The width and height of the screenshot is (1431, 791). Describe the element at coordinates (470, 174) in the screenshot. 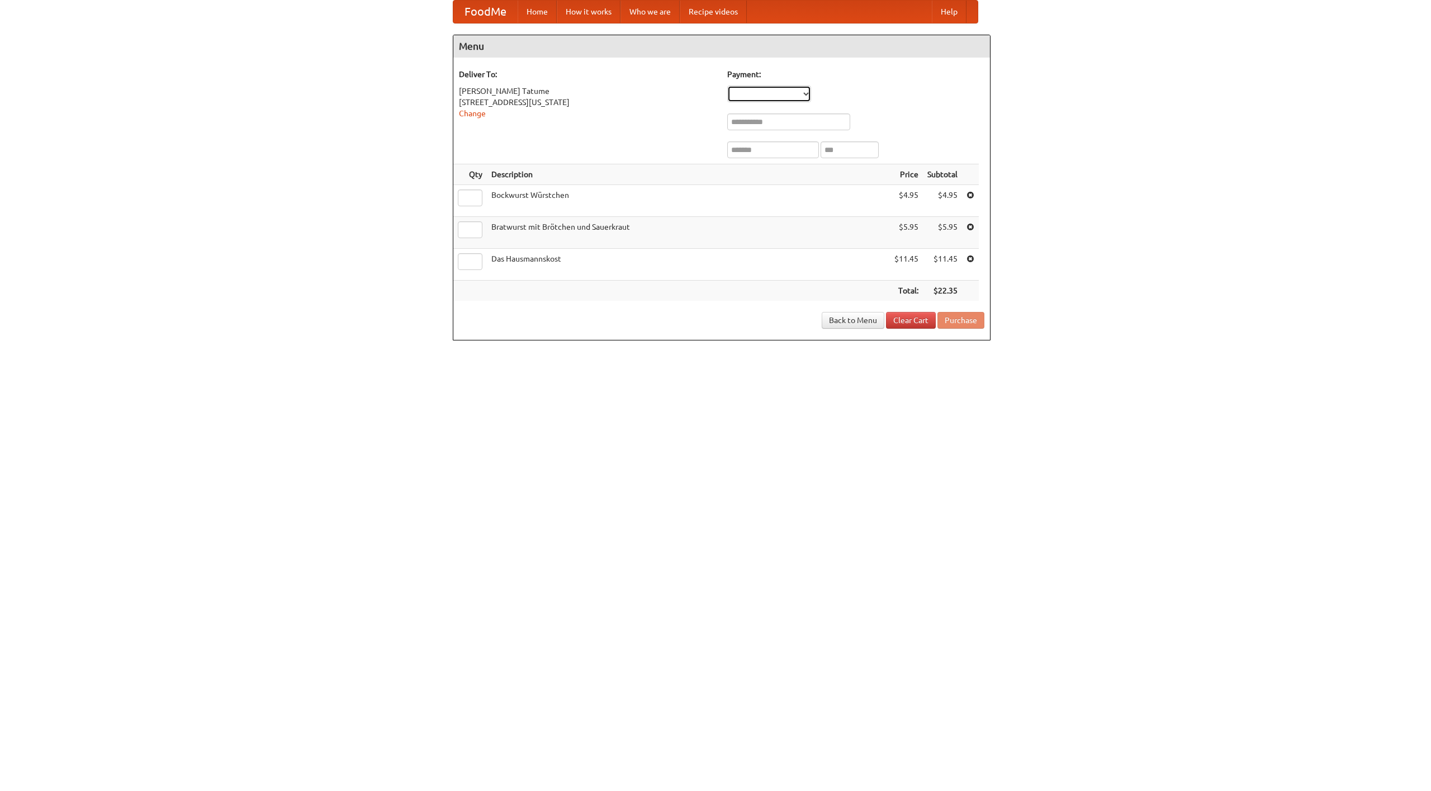

I see `th: Qty` at that location.